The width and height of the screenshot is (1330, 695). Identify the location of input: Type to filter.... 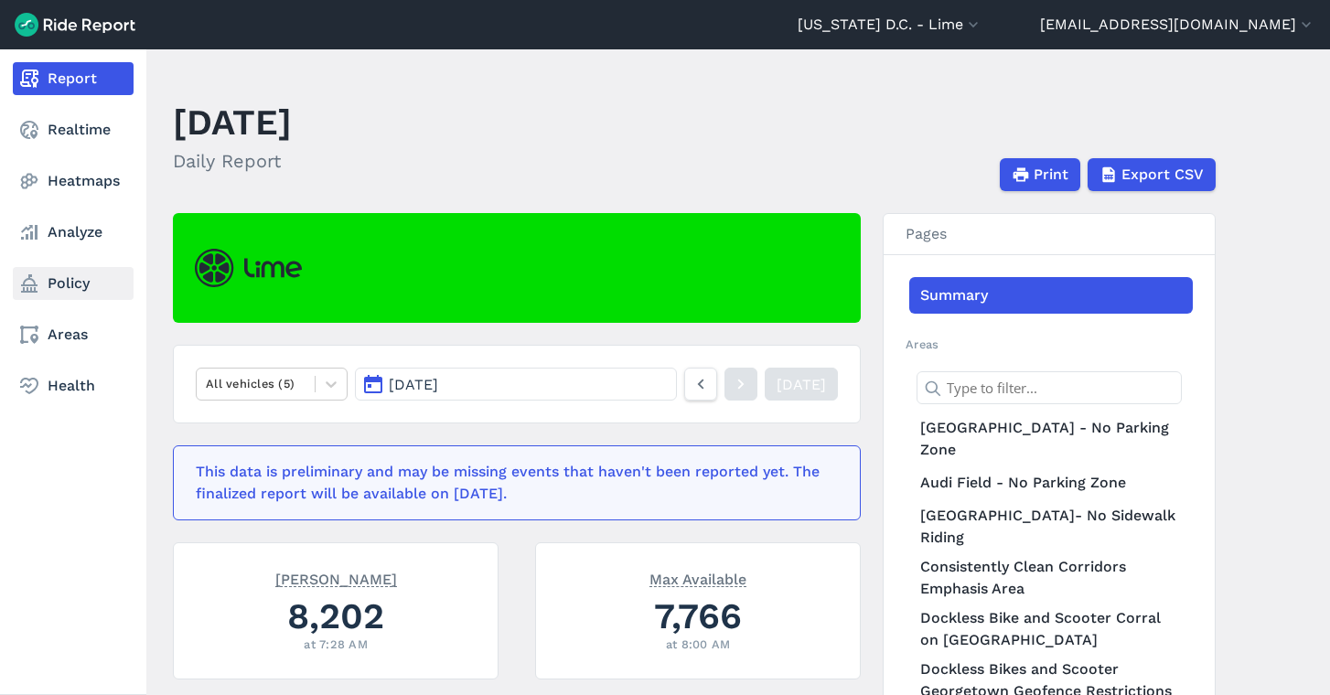
(1049, 388).